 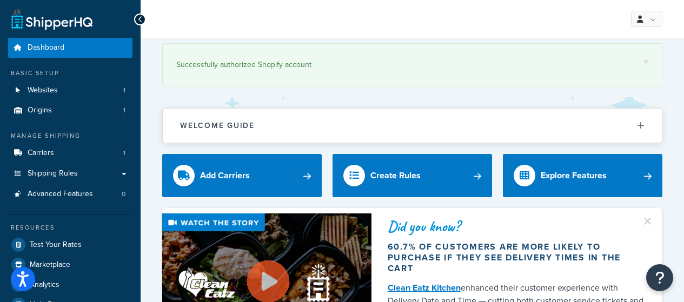 I want to click on a: Clean Eatz Kitchen, so click(x=424, y=288).